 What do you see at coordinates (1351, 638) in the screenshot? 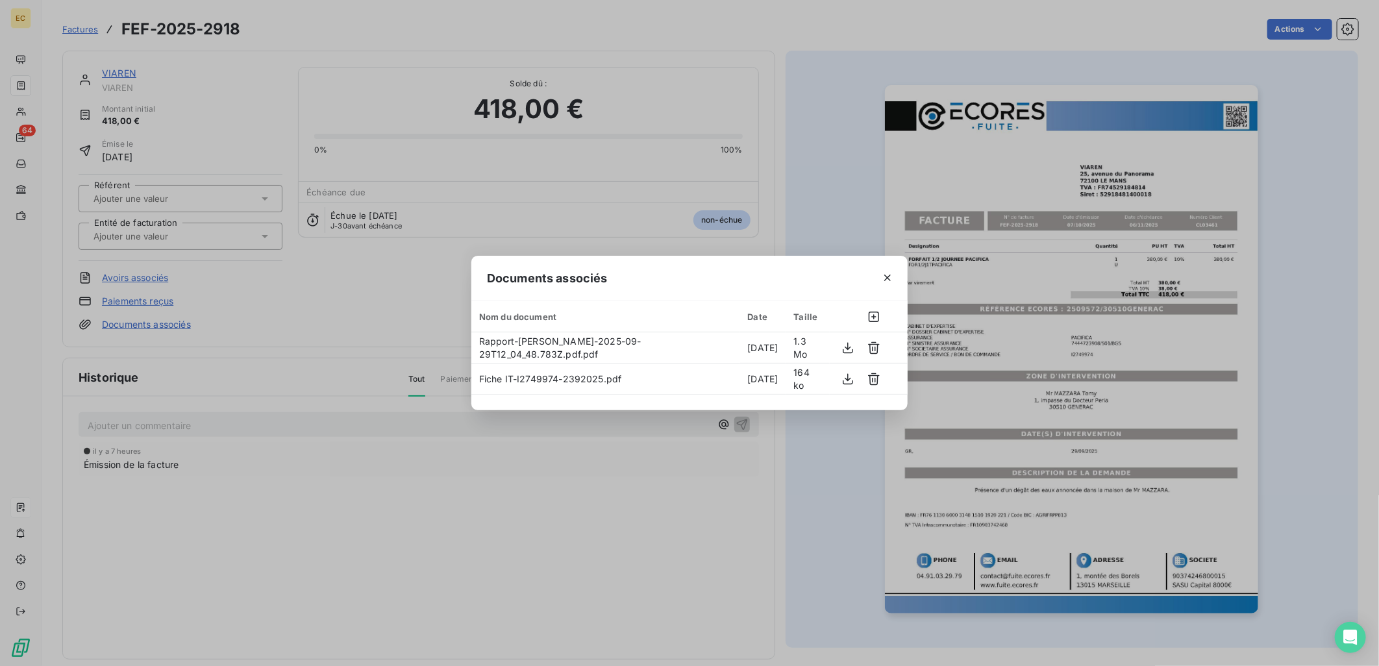
I see `div: Open Intercom Messenger` at bounding box center [1351, 638].